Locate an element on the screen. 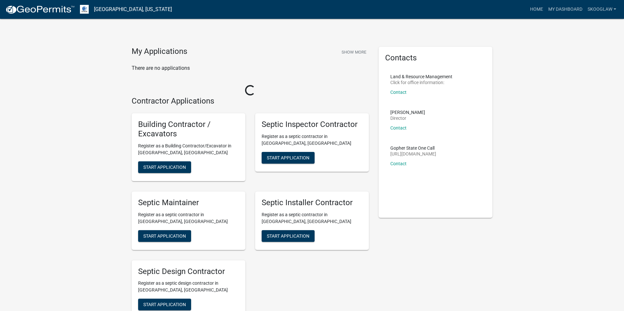 Image resolution: width=624 pixels, height=311 pixels. p: Director is located at coordinates (408, 118).